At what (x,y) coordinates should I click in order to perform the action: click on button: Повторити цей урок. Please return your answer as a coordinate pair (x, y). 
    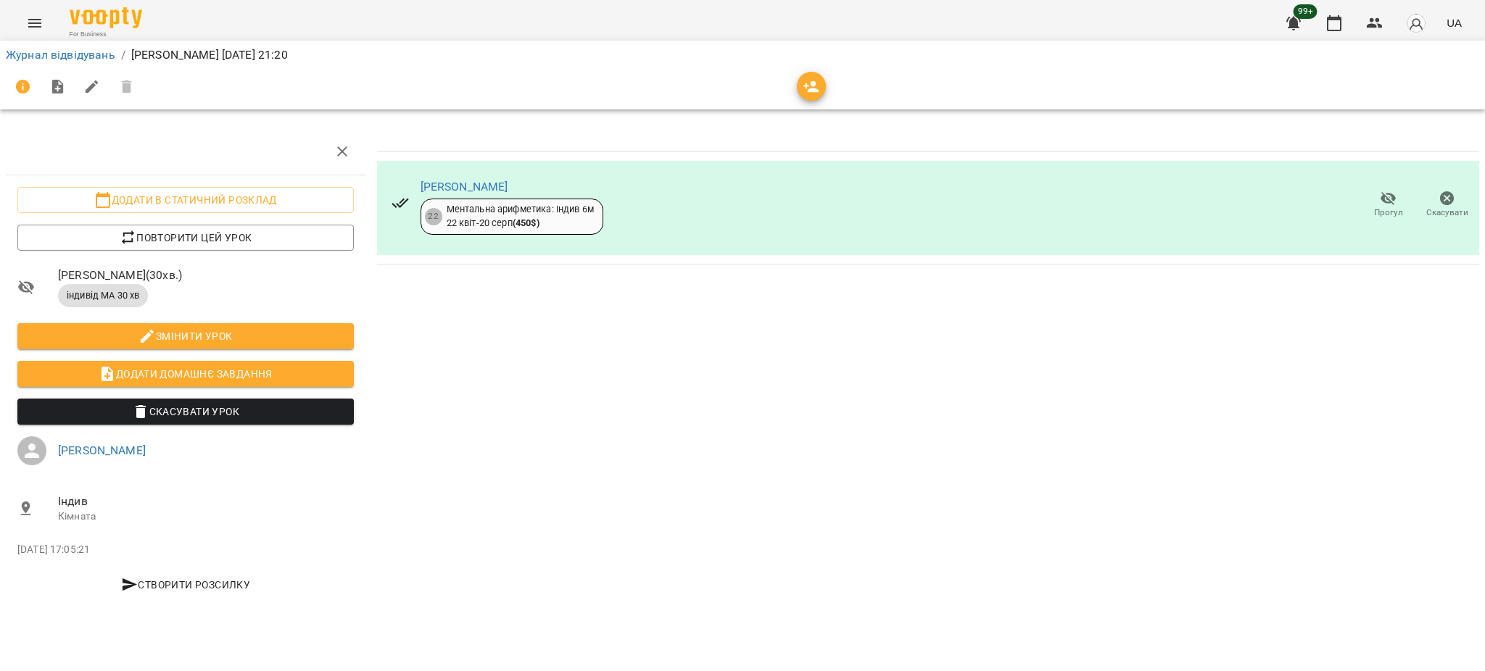
    Looking at the image, I should click on (186, 238).